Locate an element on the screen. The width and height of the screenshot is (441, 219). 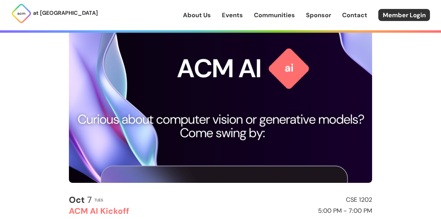
img: Event Cover Photo is located at coordinates (221, 98).